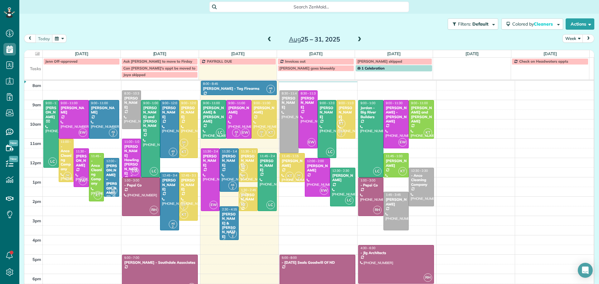  I want to click on span: 12:45 - 3:15, so click(190, 175).